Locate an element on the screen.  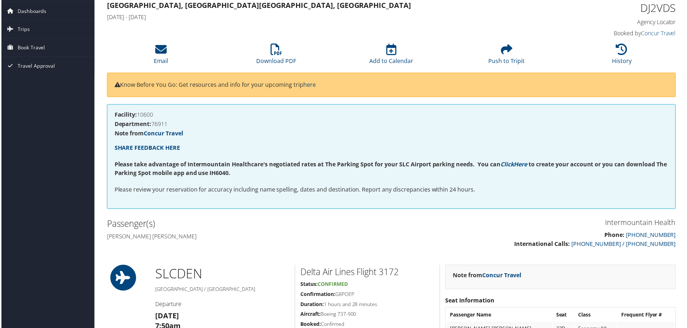
h1: SLC DEN is located at coordinates (222, 275).